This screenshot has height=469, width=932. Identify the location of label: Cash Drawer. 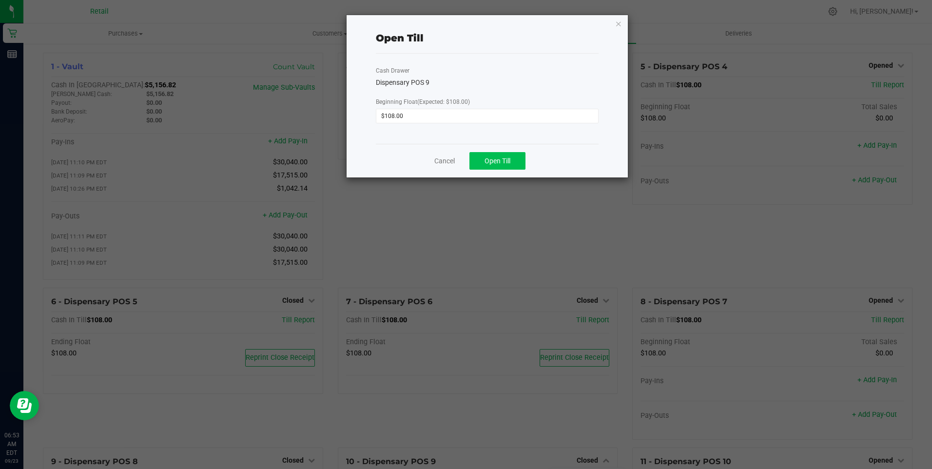
(392, 71).